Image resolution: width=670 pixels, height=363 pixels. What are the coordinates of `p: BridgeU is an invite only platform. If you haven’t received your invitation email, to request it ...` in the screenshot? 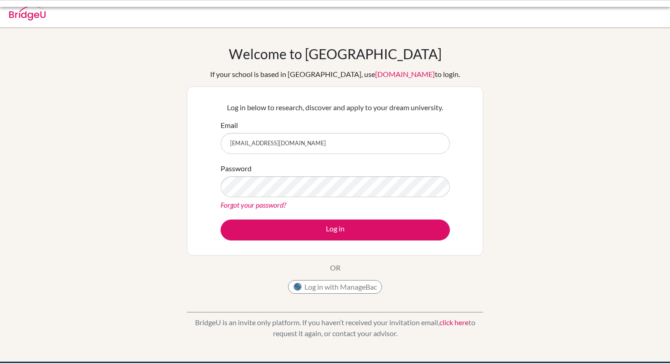 It's located at (335, 328).